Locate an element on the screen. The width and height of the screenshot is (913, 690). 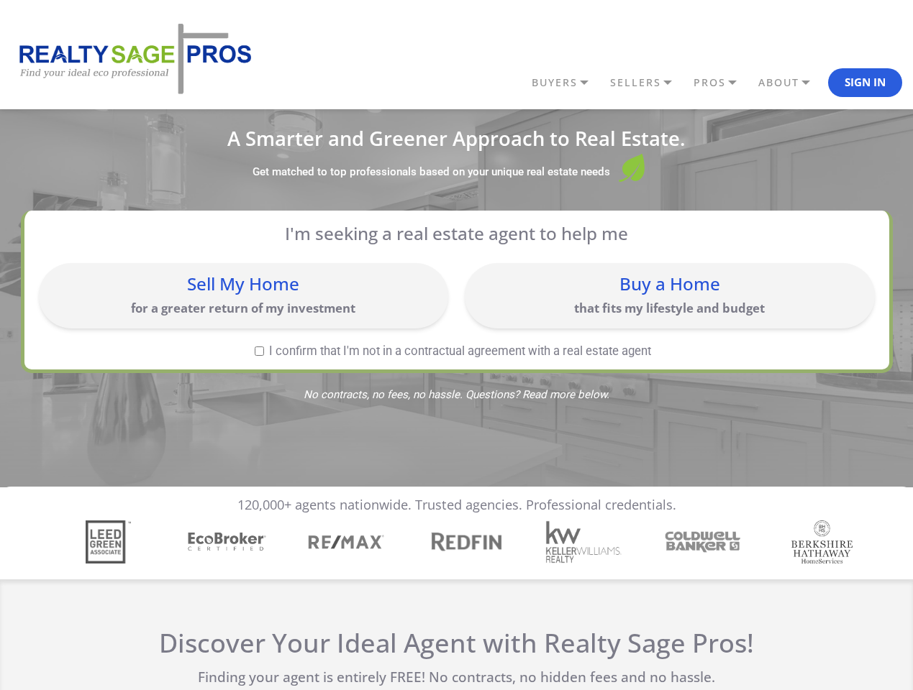
a: BUYERS is located at coordinates (567, 83).